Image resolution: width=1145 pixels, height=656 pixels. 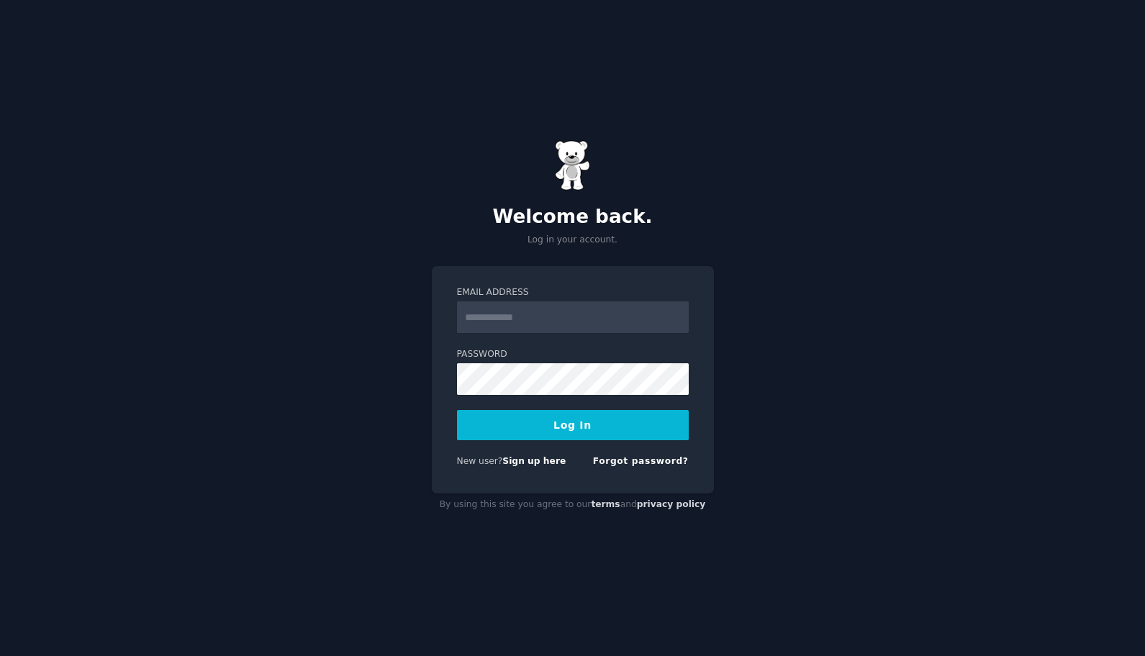 What do you see at coordinates (640, 461) in the screenshot?
I see `a: Forgot password?` at bounding box center [640, 461].